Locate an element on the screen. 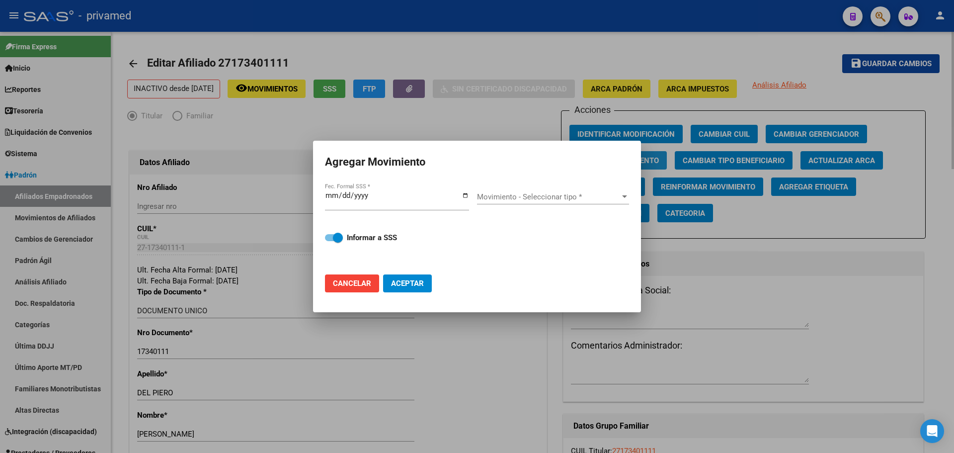 The height and width of the screenshot is (453, 954). h2: Agregar Movimiento is located at coordinates (477, 162).